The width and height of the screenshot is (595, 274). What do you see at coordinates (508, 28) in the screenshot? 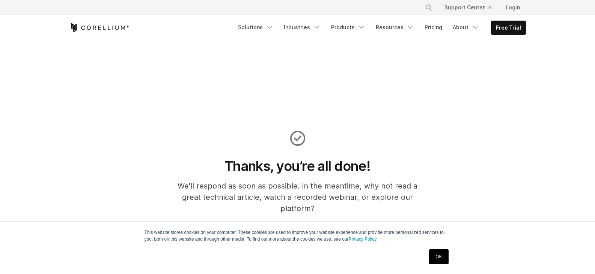
I see `a: Free Trial` at bounding box center [508, 28].